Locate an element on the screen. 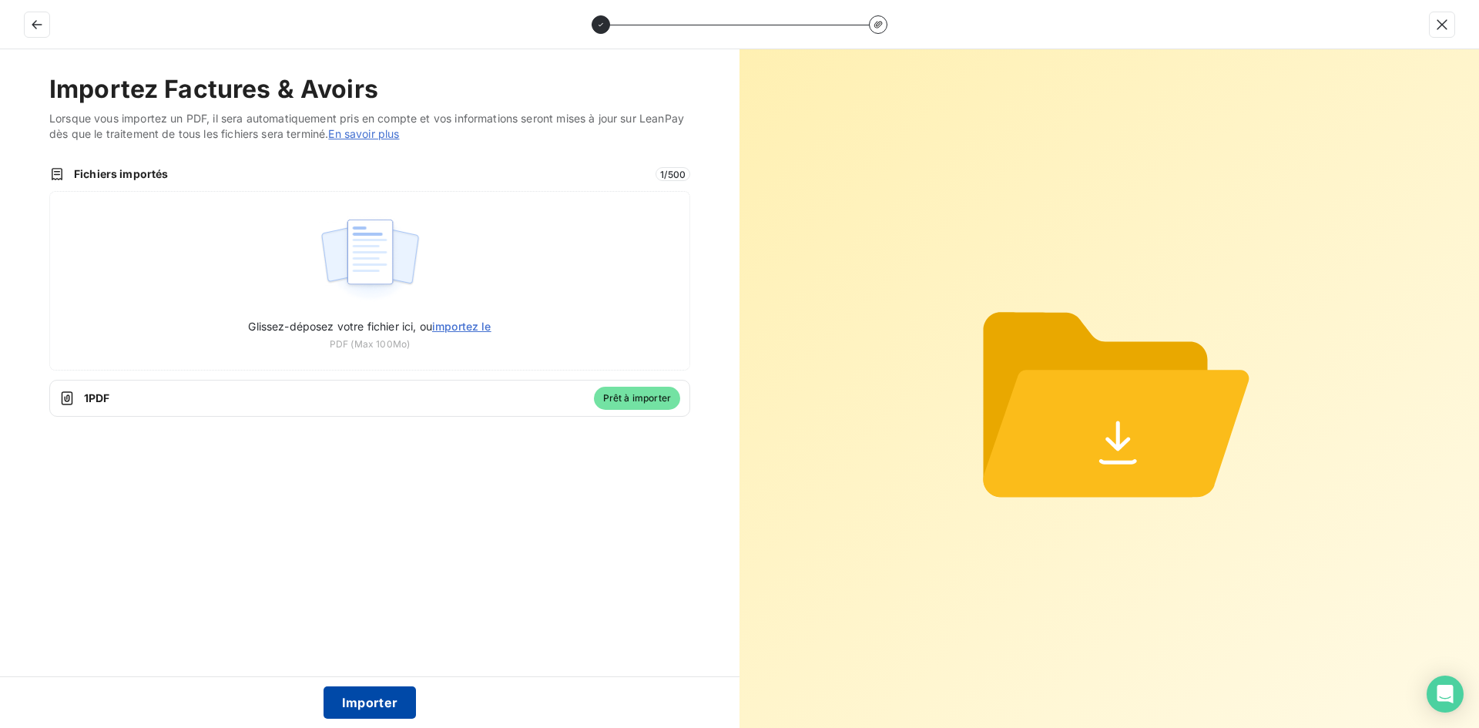  img: illustration is located at coordinates (370, 260).